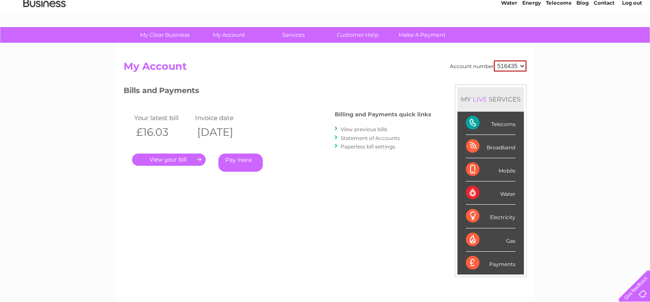  What do you see at coordinates (509, 39) in the screenshot?
I see `a: Water` at bounding box center [509, 39].